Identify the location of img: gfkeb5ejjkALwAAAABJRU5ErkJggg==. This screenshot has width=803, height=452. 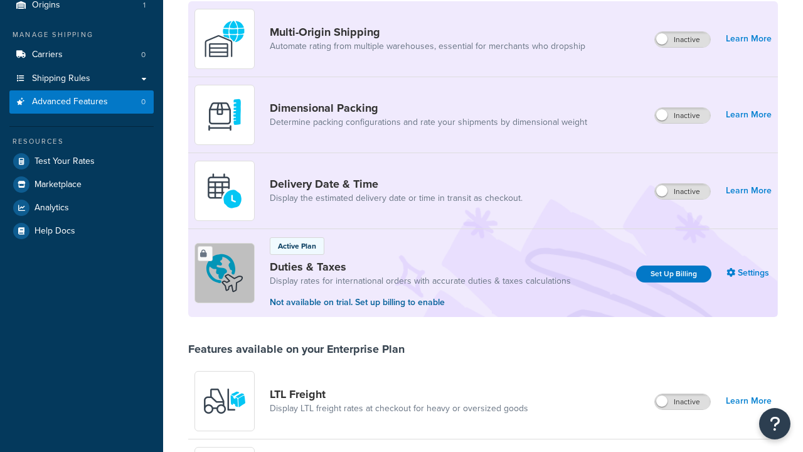
(225, 191).